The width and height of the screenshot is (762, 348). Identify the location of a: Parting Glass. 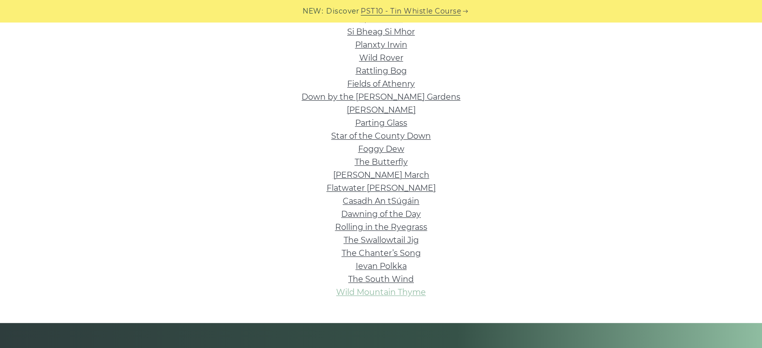
(381, 123).